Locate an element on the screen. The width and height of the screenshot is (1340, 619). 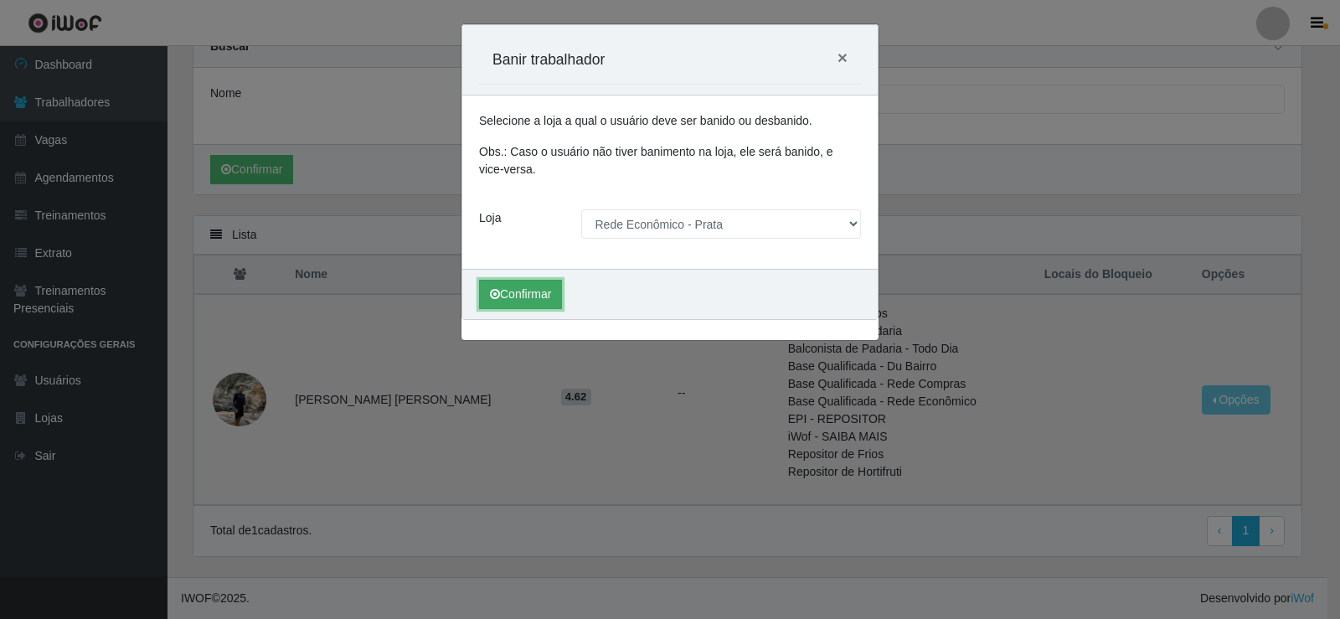
button: Close is located at coordinates (843, 57).